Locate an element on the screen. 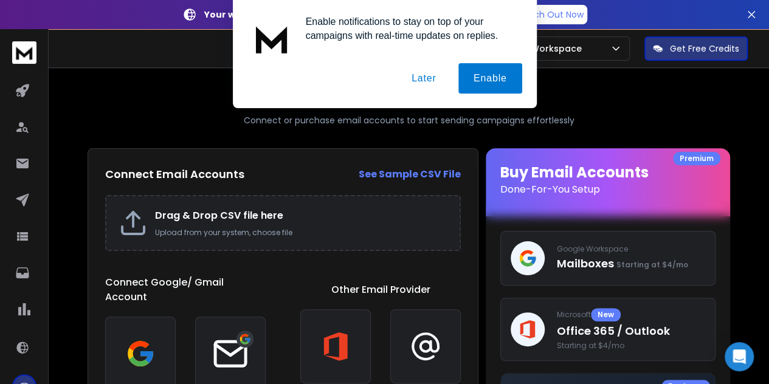 The image size is (769, 384). img: notification icon is located at coordinates (272, 39).